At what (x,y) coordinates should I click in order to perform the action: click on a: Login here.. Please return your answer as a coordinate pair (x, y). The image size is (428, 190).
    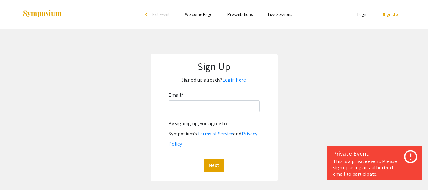
    Looking at the image, I should click on (234, 79).